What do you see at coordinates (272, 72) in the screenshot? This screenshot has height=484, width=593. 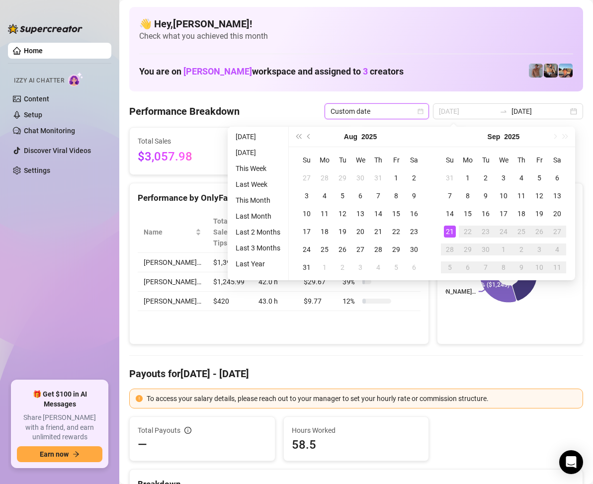 I see `h1: You are on workspace and assigned to creators` at bounding box center [272, 72].